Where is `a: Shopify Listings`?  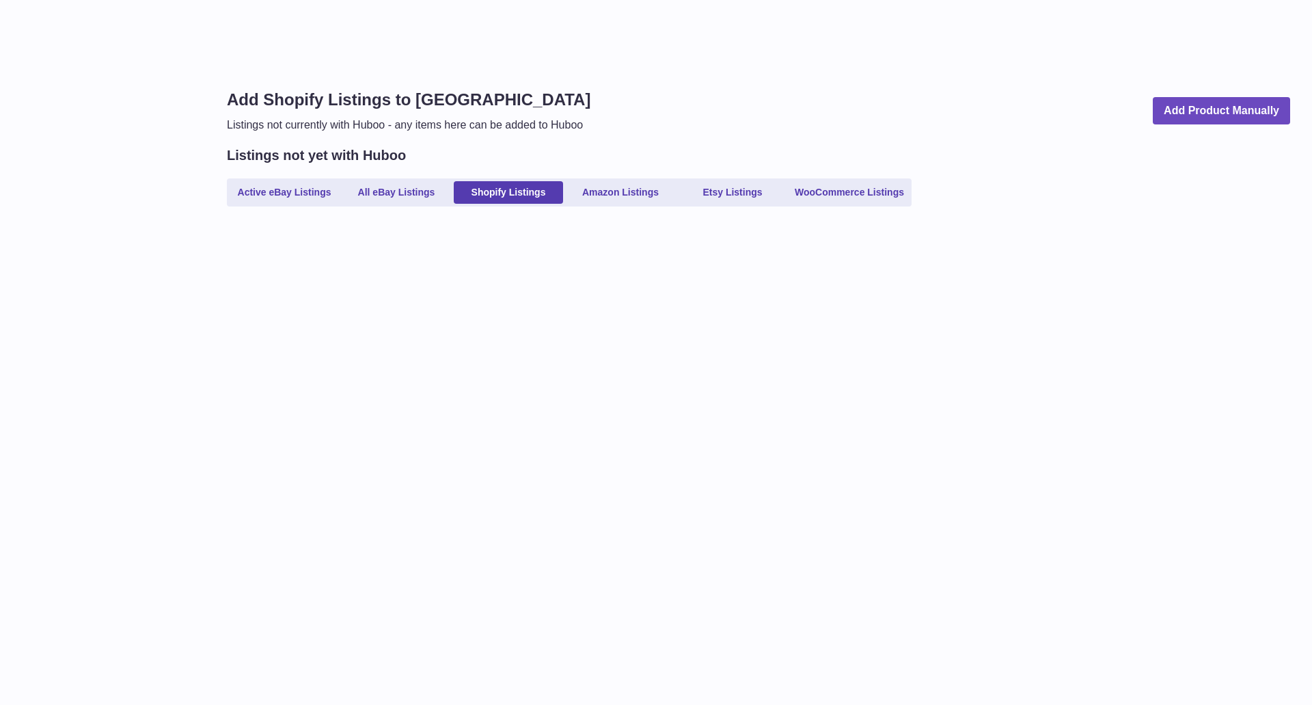 a: Shopify Listings is located at coordinates (508, 192).